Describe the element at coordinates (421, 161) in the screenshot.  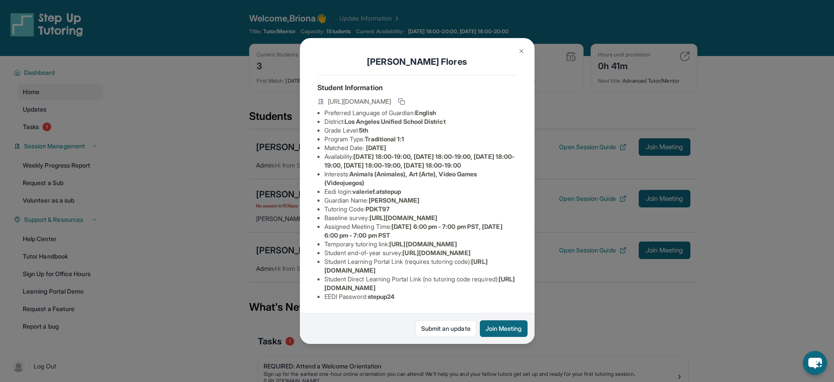
I see `li: Availability:` at that location.